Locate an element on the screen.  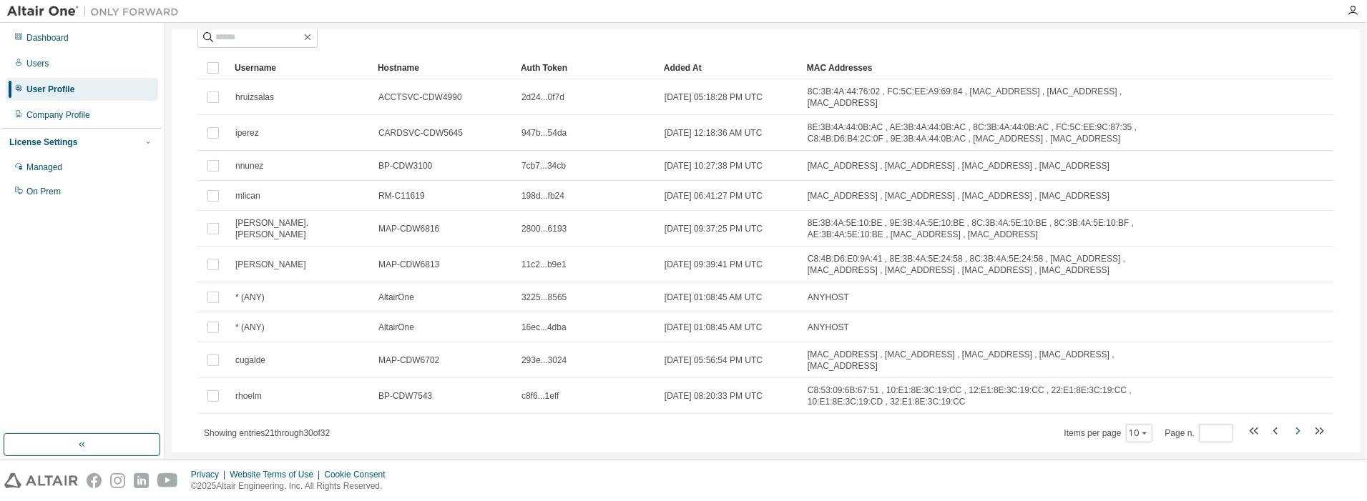
span: nnunez is located at coordinates (249, 166).